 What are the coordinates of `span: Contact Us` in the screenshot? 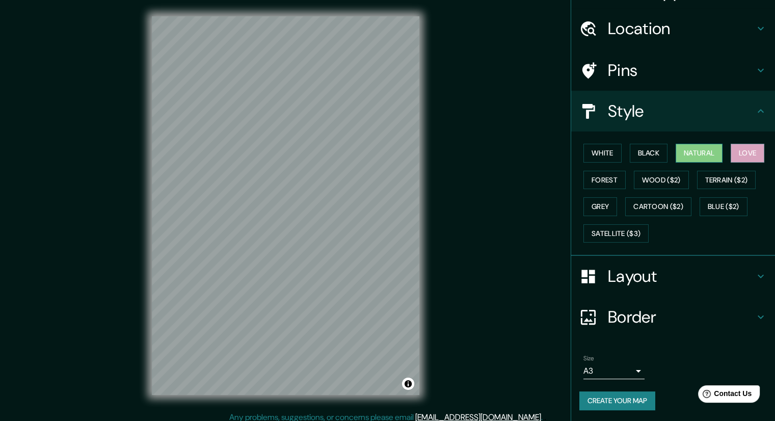 It's located at (48, 12).